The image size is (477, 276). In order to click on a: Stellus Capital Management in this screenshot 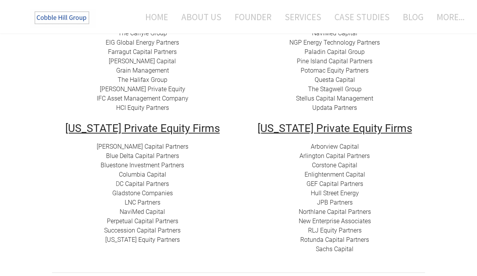, I will do `click(334, 98)`.